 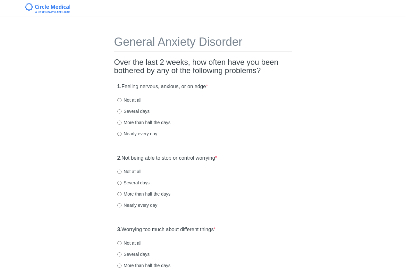 I want to click on h1: General Anxiety Disorder, so click(x=203, y=44).